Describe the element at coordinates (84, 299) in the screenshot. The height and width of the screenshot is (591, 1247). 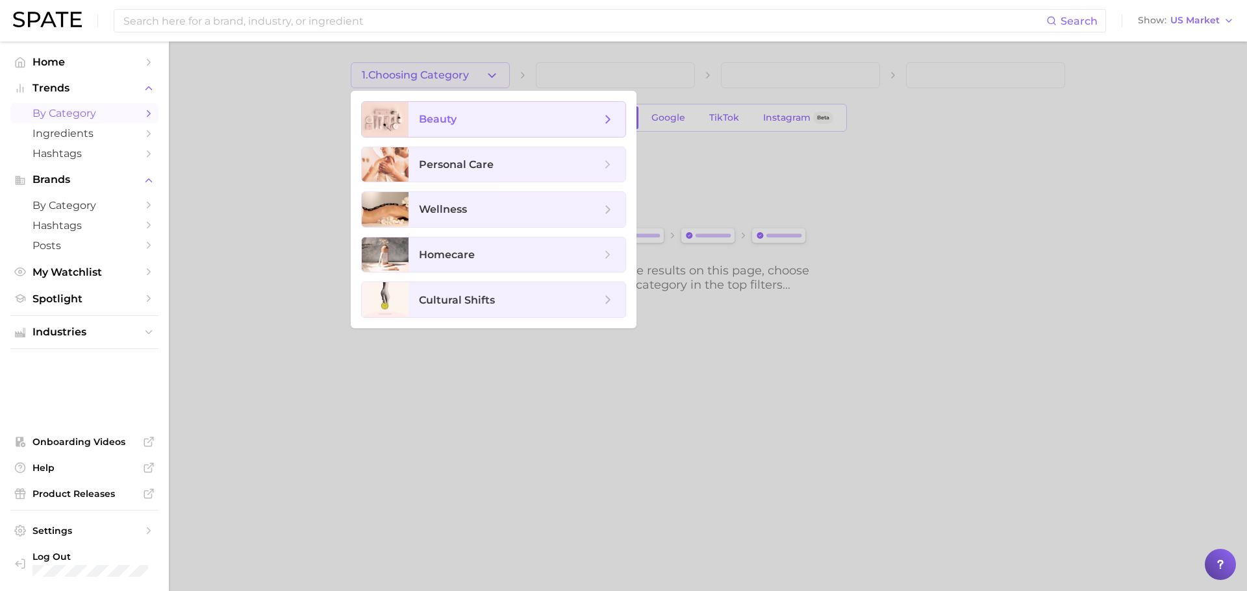
I see `span: Spotlight` at that location.